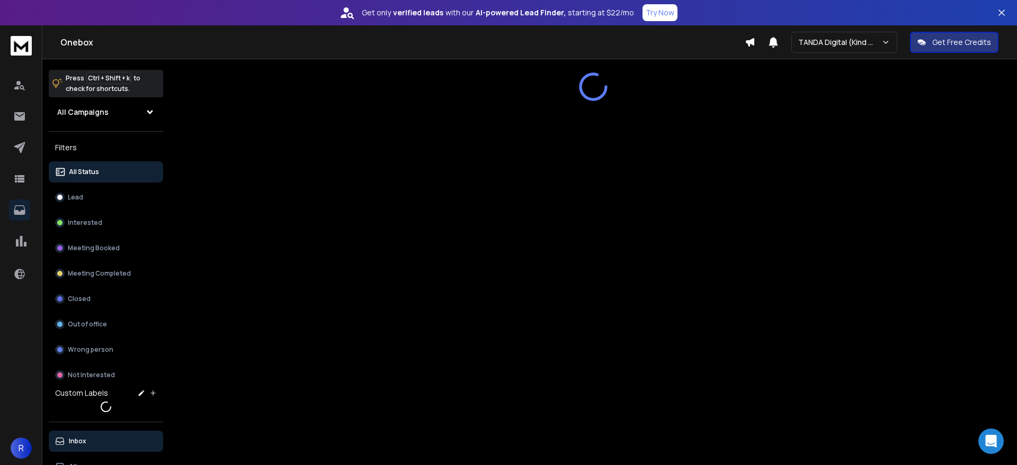  I want to click on h3: Custom Labels, so click(82, 393).